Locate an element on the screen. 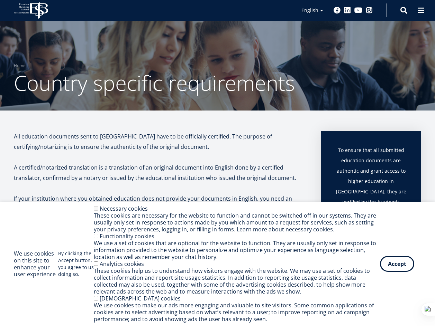 This screenshot has height=326, width=435. p: A certified/notarized translation is a translation of an original document into English done by a... is located at coordinates (160, 173).